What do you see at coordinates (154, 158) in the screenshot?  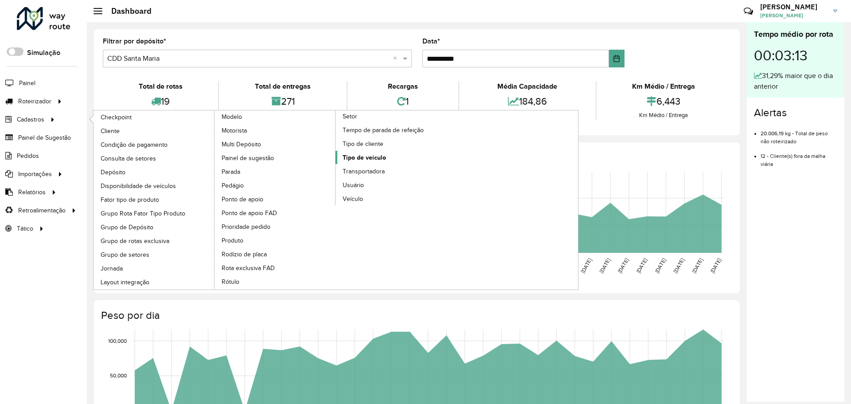 I see `a: Consulta de setores` at bounding box center [154, 158].